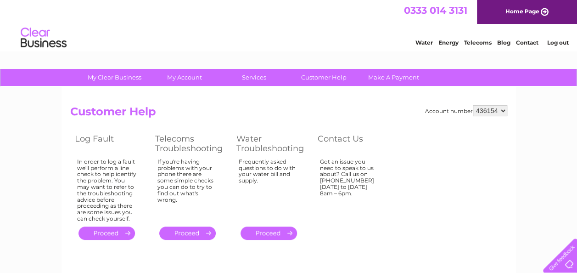  What do you see at coordinates (191, 143) in the screenshot?
I see `th: Telecoms Troubleshooting` at bounding box center [191, 143].